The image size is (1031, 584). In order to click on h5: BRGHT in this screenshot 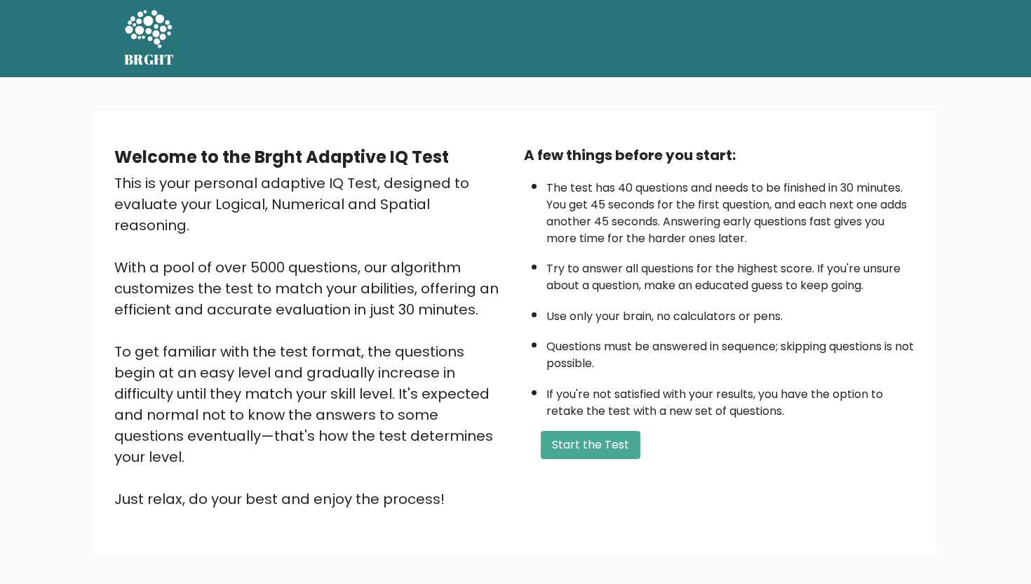, I will do `click(149, 60)`.